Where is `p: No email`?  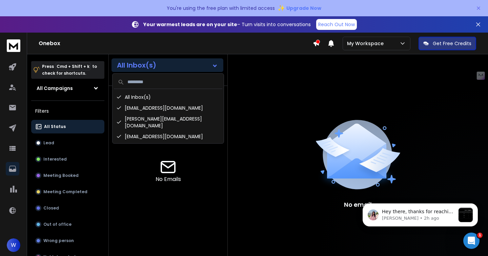
p: No email is located at coordinates (358, 204).